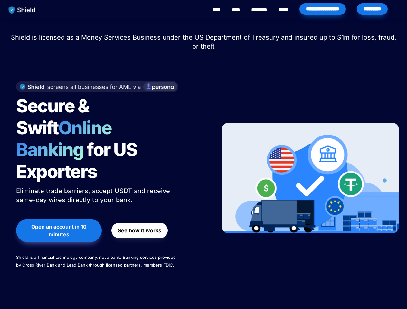 This screenshot has height=309, width=407. What do you see at coordinates (97, 261) in the screenshot?
I see `span: Shield is a financial technology company, not a bank. Banking services provided by Cross River Ba...` at bounding box center [97, 261].